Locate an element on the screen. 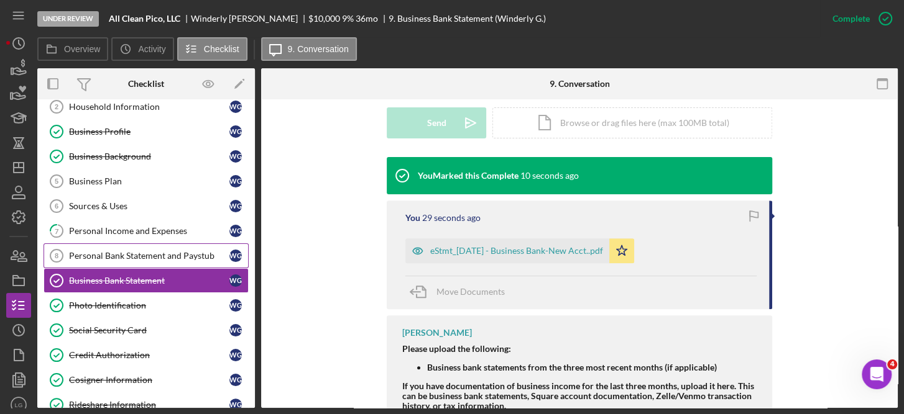 The image size is (904, 414). strong: If you have documentation of business income for the last three months, upload it here. This can ... is located at coordinates (578, 396).